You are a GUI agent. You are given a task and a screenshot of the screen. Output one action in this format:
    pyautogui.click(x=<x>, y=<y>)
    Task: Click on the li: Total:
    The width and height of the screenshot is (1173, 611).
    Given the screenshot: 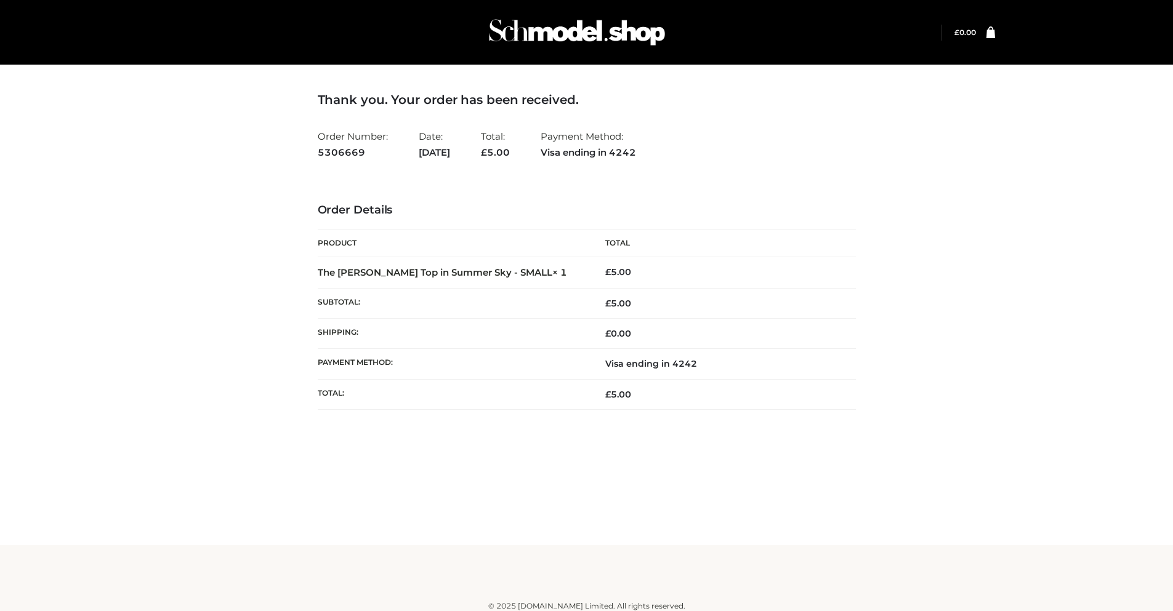 What is the action you would take?
    pyautogui.click(x=495, y=144)
    